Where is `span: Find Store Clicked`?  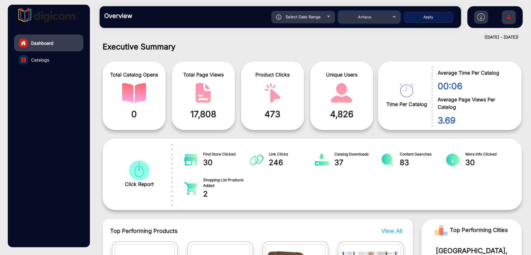
span: Find Store Clicked is located at coordinates (226, 154).